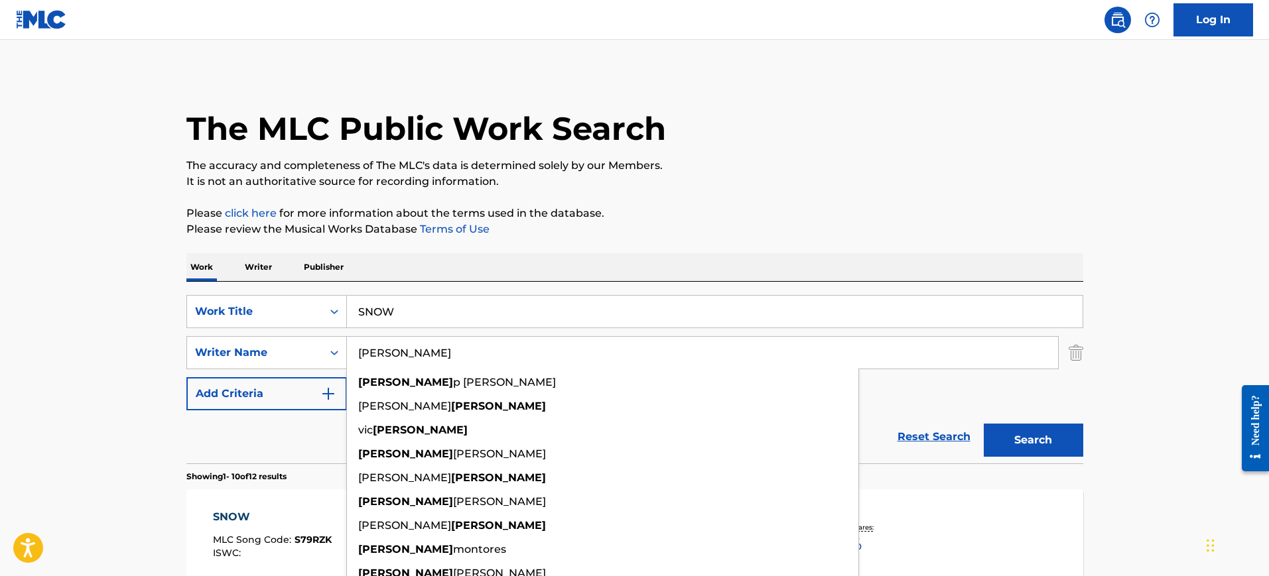  I want to click on p: Please review the Musical Works Database, so click(635, 229).